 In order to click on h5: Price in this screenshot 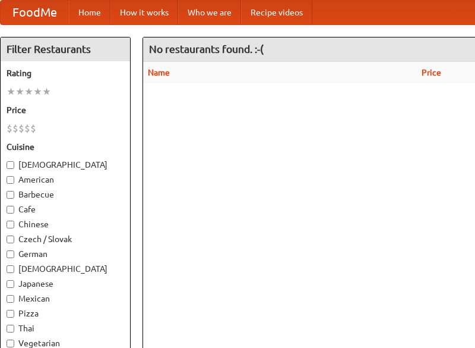, I will do `click(65, 110)`.